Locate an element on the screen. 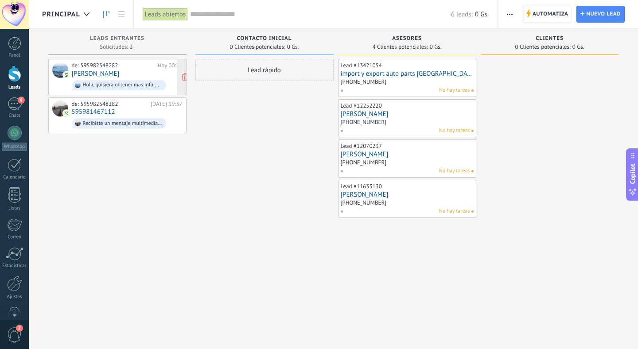 The width and height of the screenshot is (638, 349). a: Leads is located at coordinates (106, 14).